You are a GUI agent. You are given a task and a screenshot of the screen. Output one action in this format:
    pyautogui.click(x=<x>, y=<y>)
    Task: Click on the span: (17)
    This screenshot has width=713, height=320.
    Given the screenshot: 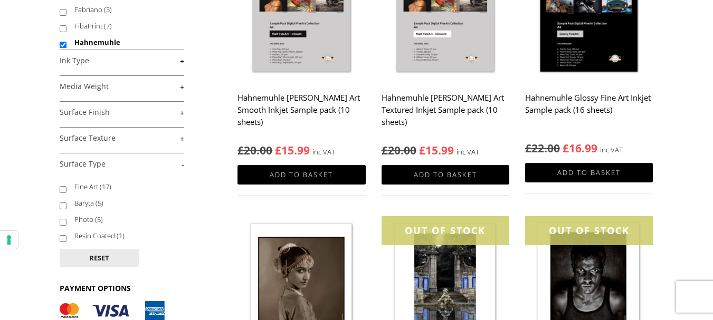 What is the action you would take?
    pyautogui.click(x=105, y=187)
    